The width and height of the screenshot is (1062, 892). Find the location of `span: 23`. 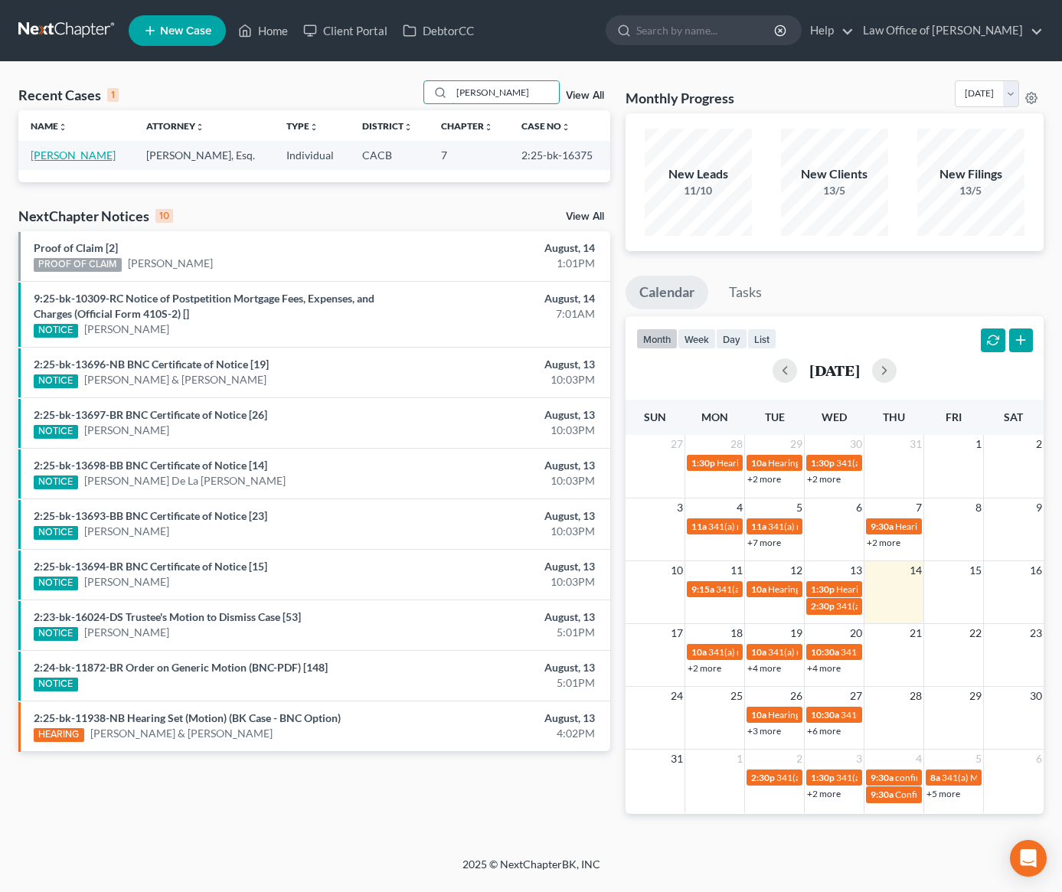

span: 23 is located at coordinates (1036, 633).